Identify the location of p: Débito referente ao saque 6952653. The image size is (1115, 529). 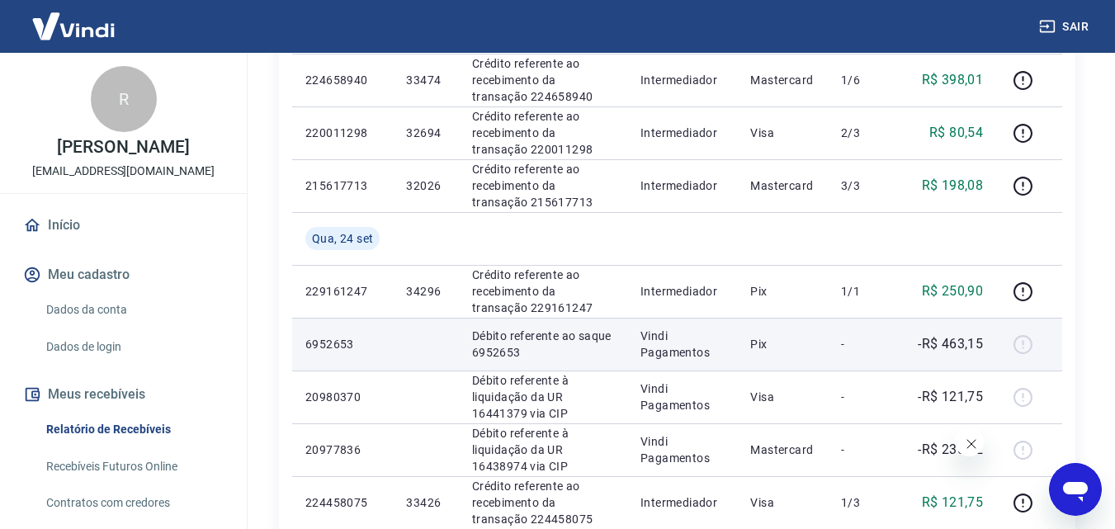
(543, 344).